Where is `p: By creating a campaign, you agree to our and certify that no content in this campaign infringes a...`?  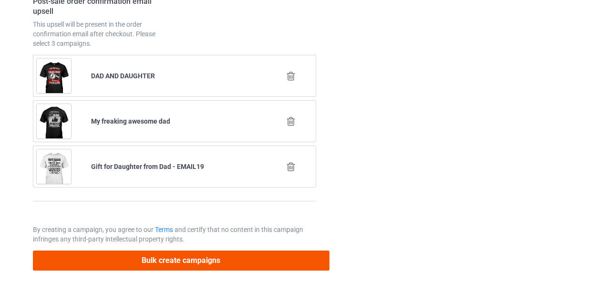 p: By creating a campaign, you agree to our and certify that no content in this campaign infringes a... is located at coordinates (175, 234).